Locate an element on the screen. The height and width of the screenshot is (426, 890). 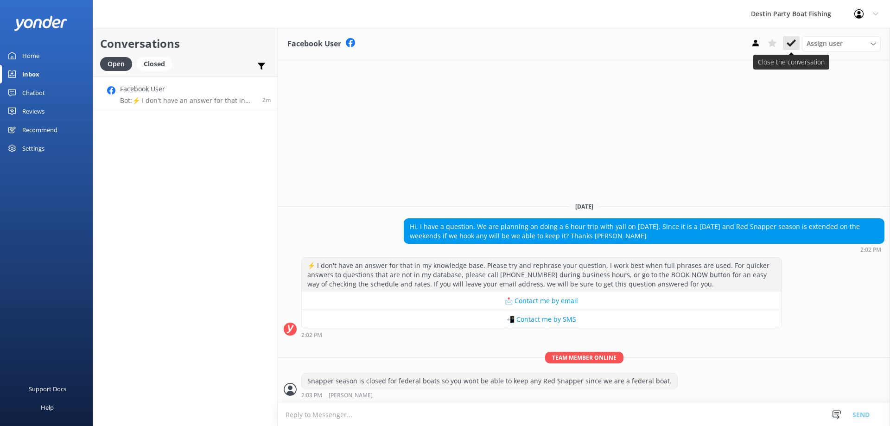
div: Recommend is located at coordinates (40, 130).